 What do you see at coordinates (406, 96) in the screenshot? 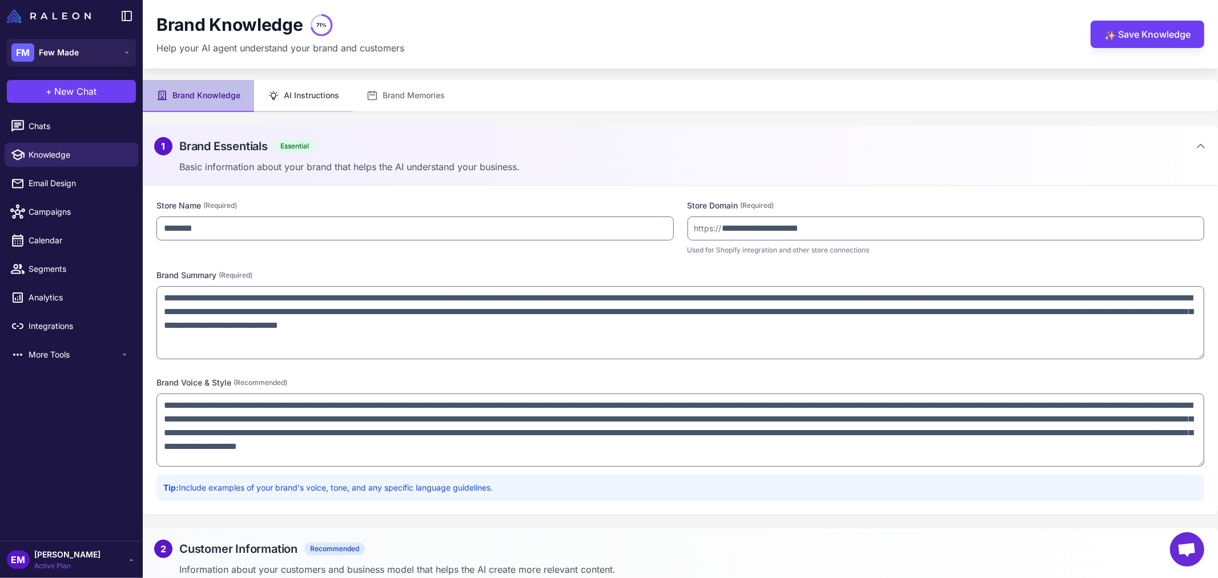
I see `button: Brand Memories` at bounding box center [406, 96].